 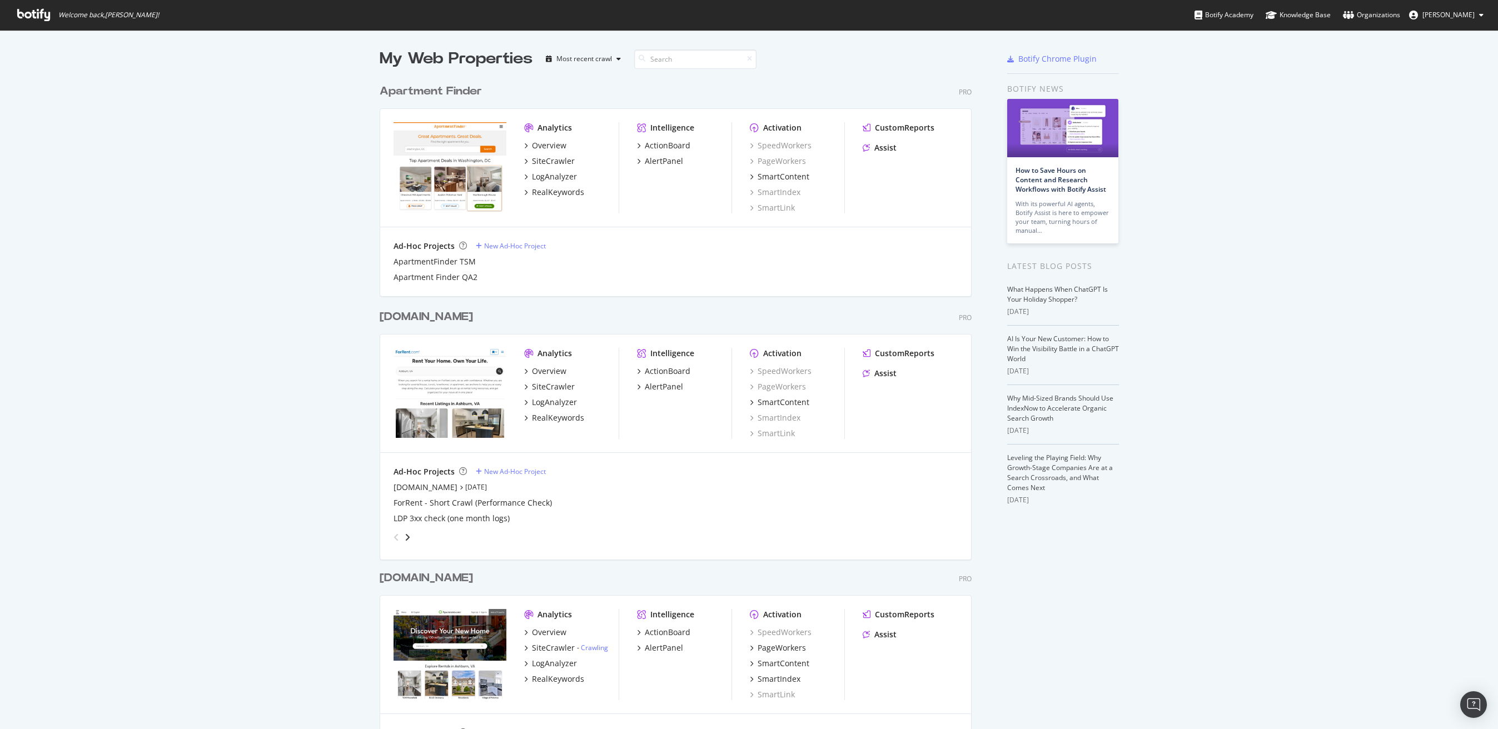 What do you see at coordinates (1057, 59) in the screenshot?
I see `div: Botify Chrome Plugin` at bounding box center [1057, 59].